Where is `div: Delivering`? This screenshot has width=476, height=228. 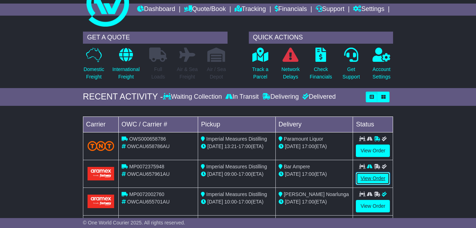 div: Delivering is located at coordinates (281, 97).